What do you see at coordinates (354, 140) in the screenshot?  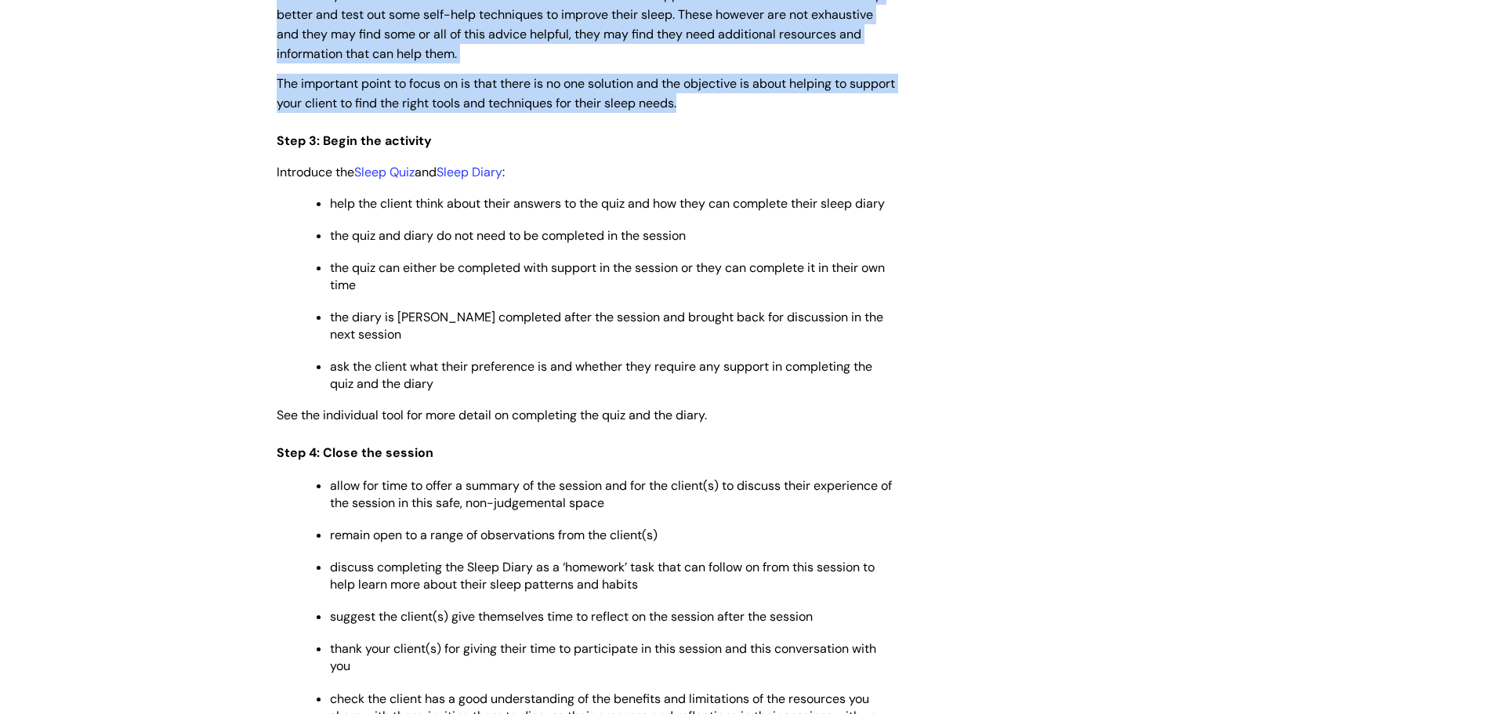 I see `span: Step 3: Begin the activity` at bounding box center [354, 140].